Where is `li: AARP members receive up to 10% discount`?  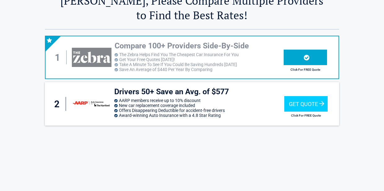 li: AARP members receive up to 10% discount is located at coordinates (199, 100).